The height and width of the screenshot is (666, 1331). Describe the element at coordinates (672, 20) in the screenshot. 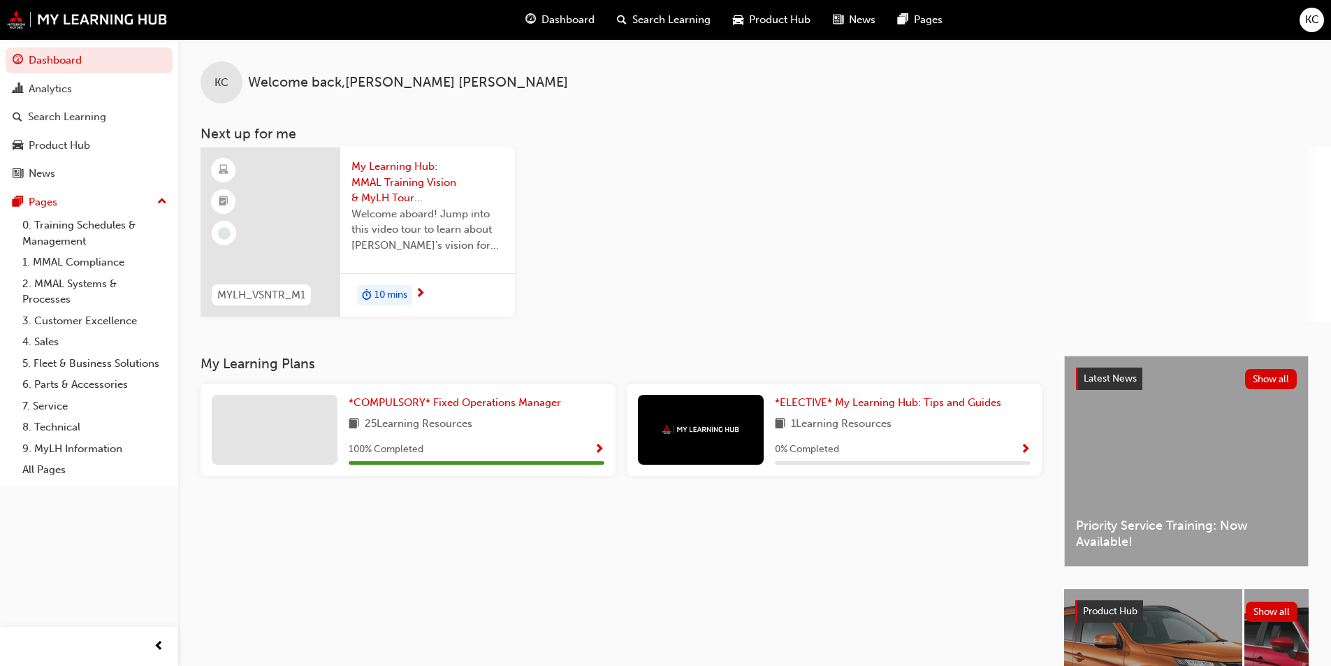

I see `span: Search Learning` at that location.